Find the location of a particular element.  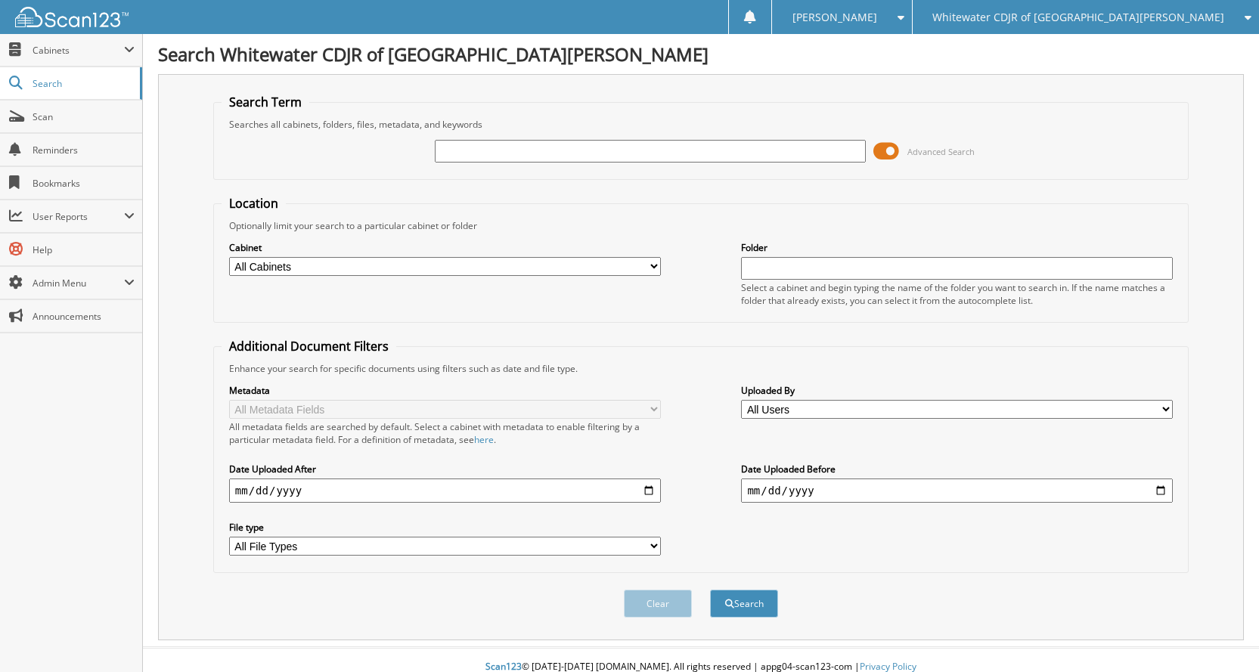

span: Scan is located at coordinates (83, 116).